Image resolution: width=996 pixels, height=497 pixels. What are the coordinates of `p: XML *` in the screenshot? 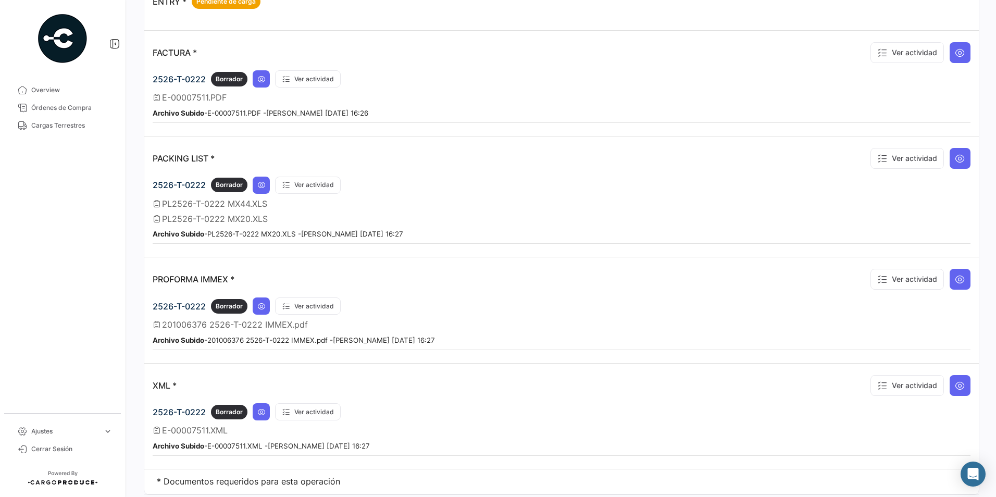 It's located at (165, 385).